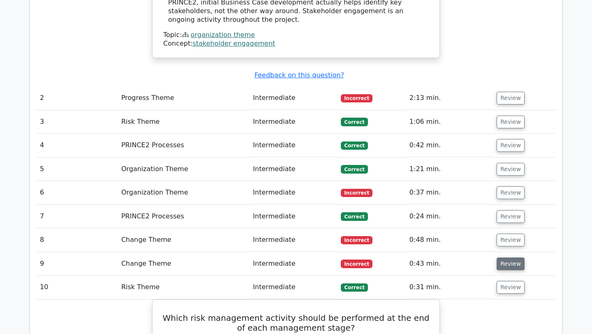 The image size is (592, 334). Describe the element at coordinates (77, 263) in the screenshot. I see `td: 9` at that location.